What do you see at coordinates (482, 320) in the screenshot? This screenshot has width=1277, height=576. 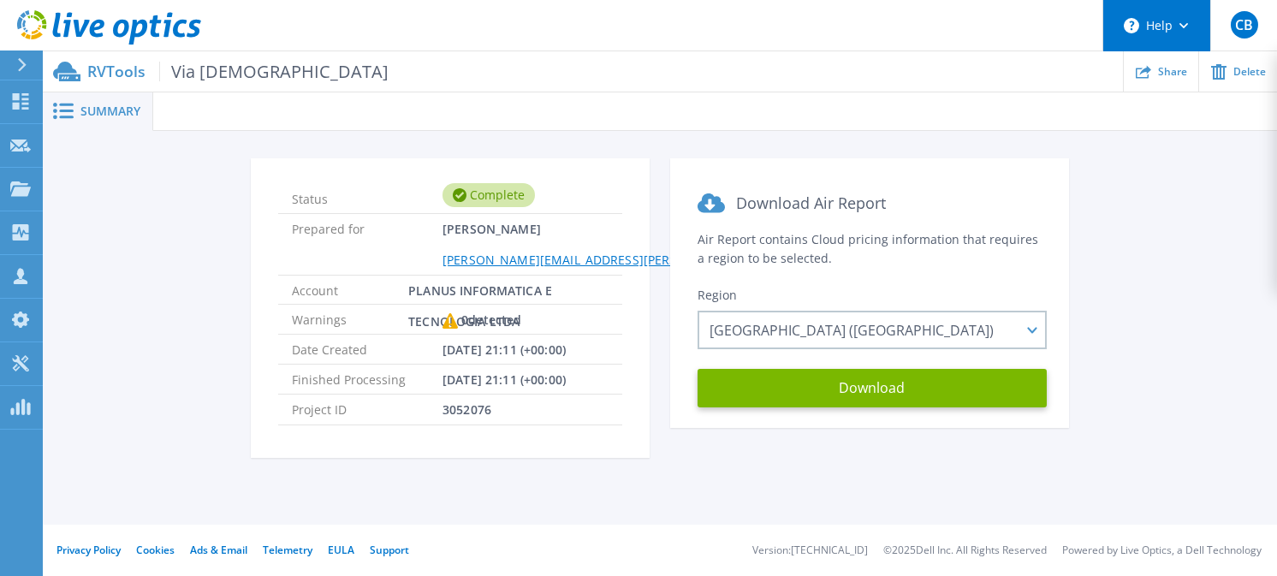 I see `div: 0 detected` at bounding box center [482, 320].